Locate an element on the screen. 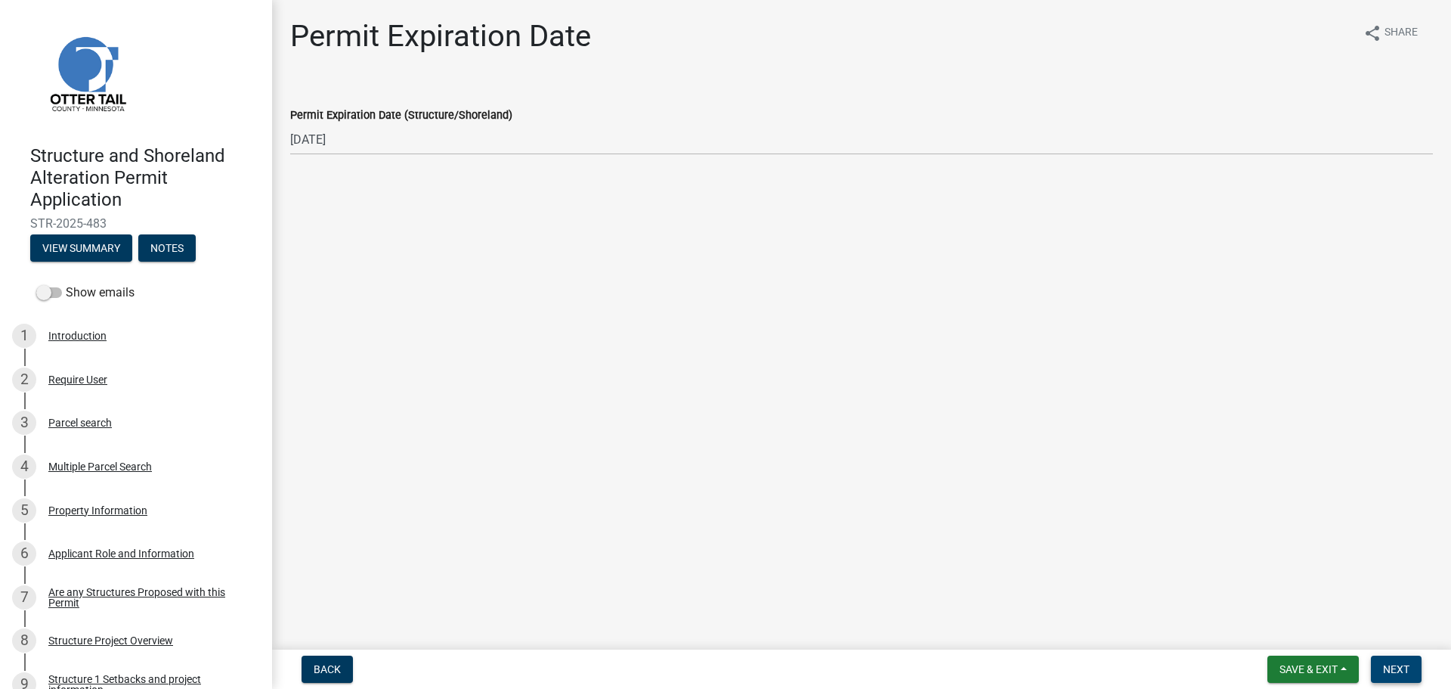 The image size is (1451, 689). span: Back is located at coordinates (327, 669).